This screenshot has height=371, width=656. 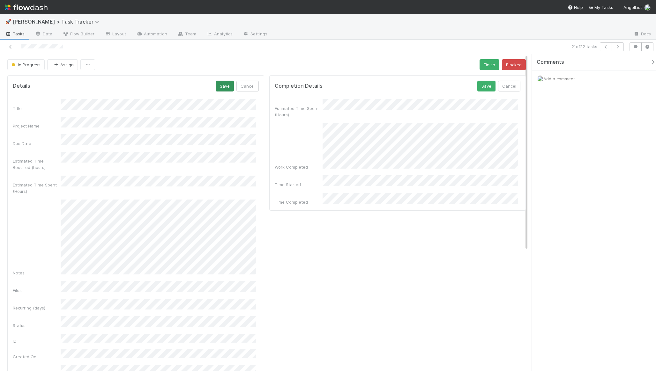 What do you see at coordinates (26, 7) in the screenshot?
I see `img: logo-inverted-e16ddd16eac7371096b0.svg` at bounding box center [26, 7].